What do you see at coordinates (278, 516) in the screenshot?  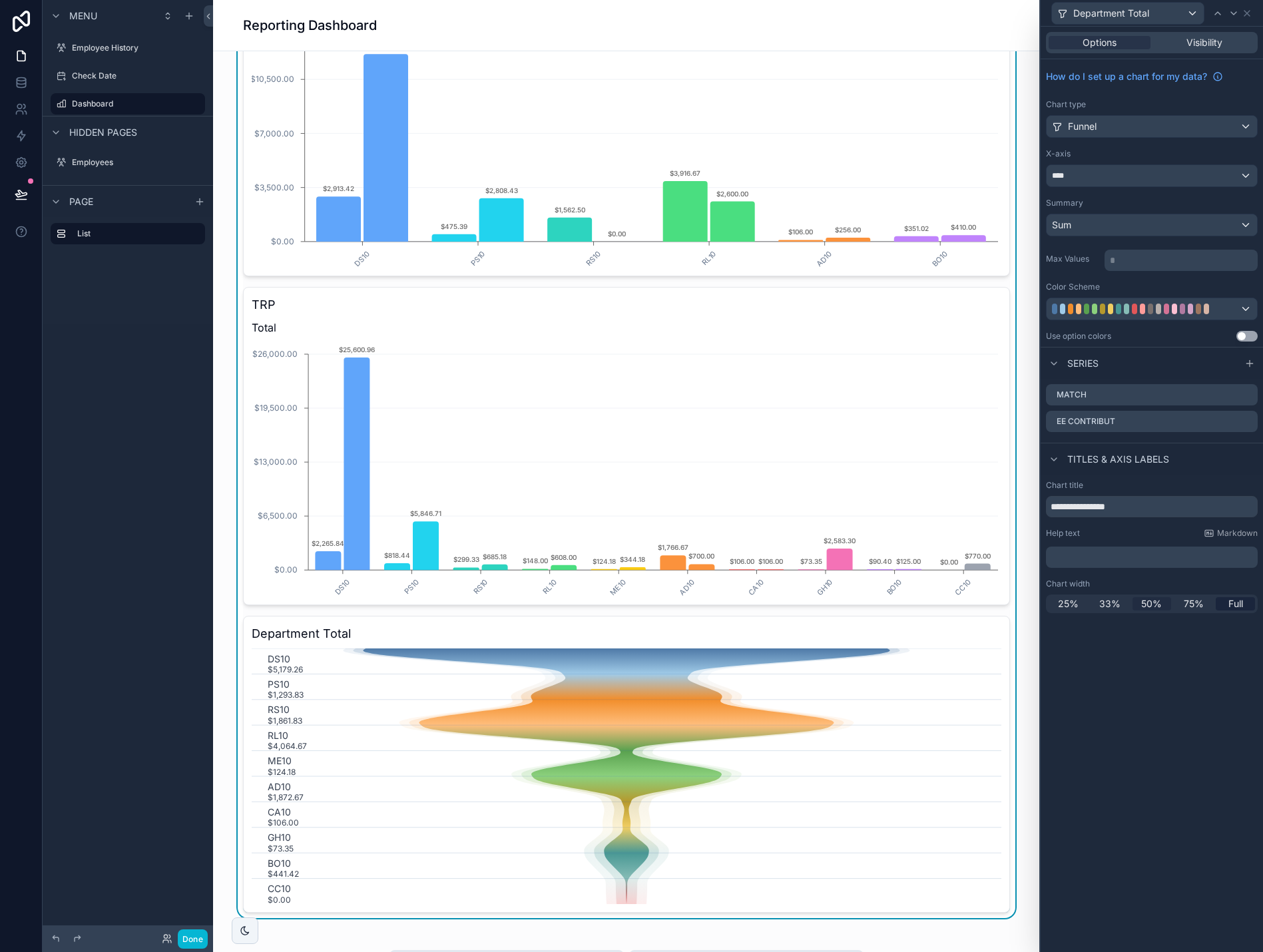 I see `tspan: $6,500.00` at bounding box center [278, 516].